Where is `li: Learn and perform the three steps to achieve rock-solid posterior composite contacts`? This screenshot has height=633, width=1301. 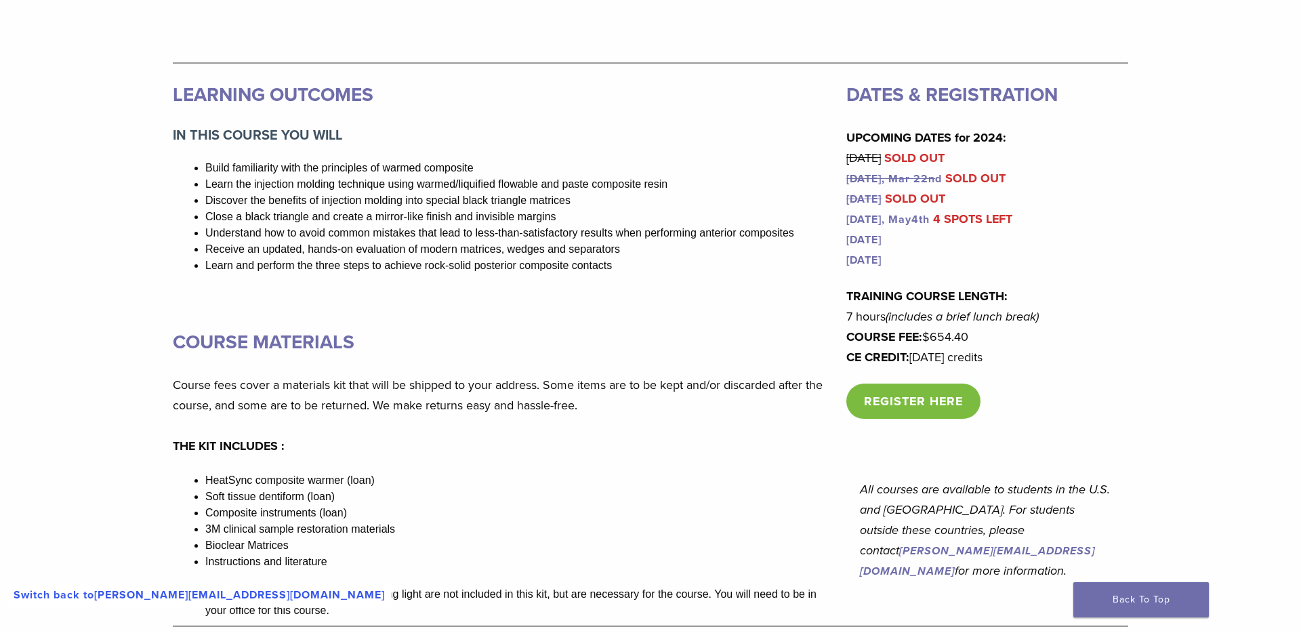
li: Learn and perform the three steps to achieve rock-solid posterior composite contacts is located at coordinates (518, 266).